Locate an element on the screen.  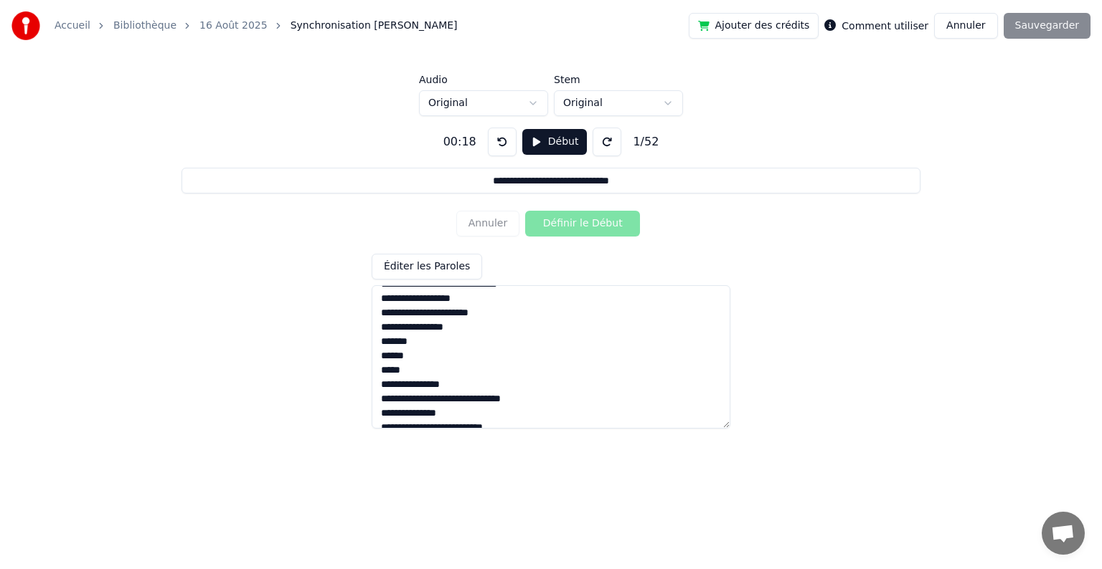
label: Audio is located at coordinates (483, 80).